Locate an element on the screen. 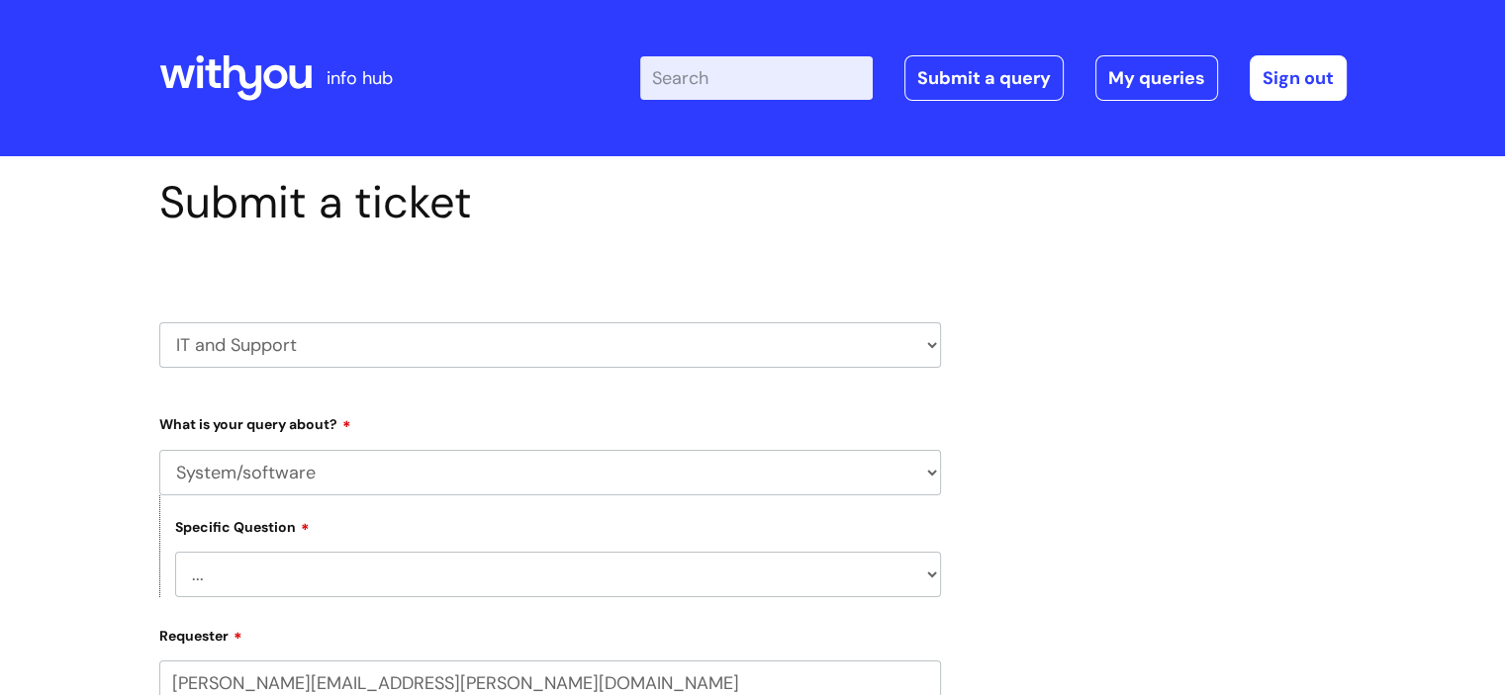 This screenshot has height=695, width=1505. label: What is your query about? is located at coordinates (550, 421).